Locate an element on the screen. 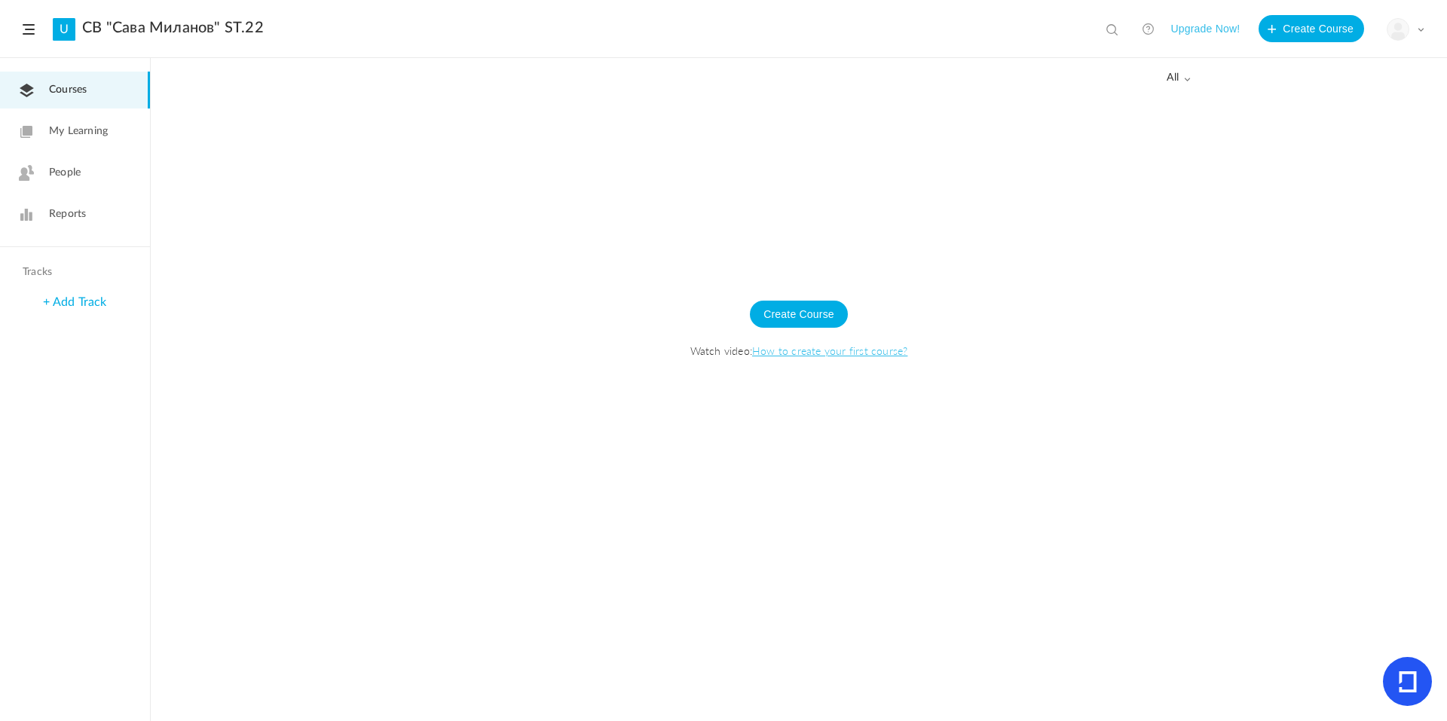 This screenshot has width=1447, height=721. span: Watch video: is located at coordinates (799, 350).